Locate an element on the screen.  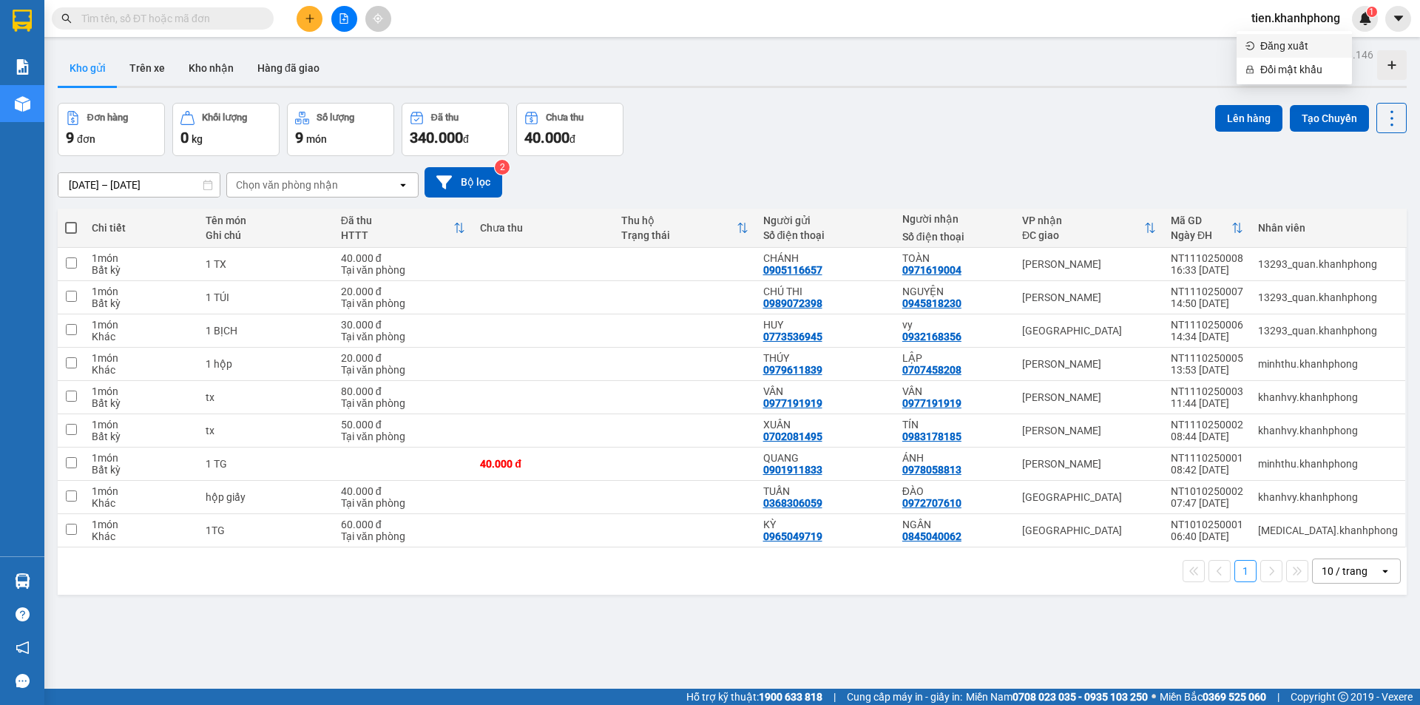
div: 0972707610 is located at coordinates (932, 503).